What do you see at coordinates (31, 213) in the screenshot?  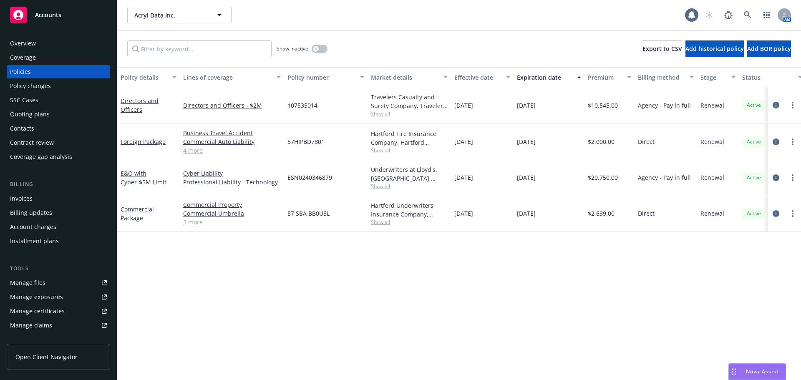 I see `div: Billing updates` at bounding box center [31, 213].